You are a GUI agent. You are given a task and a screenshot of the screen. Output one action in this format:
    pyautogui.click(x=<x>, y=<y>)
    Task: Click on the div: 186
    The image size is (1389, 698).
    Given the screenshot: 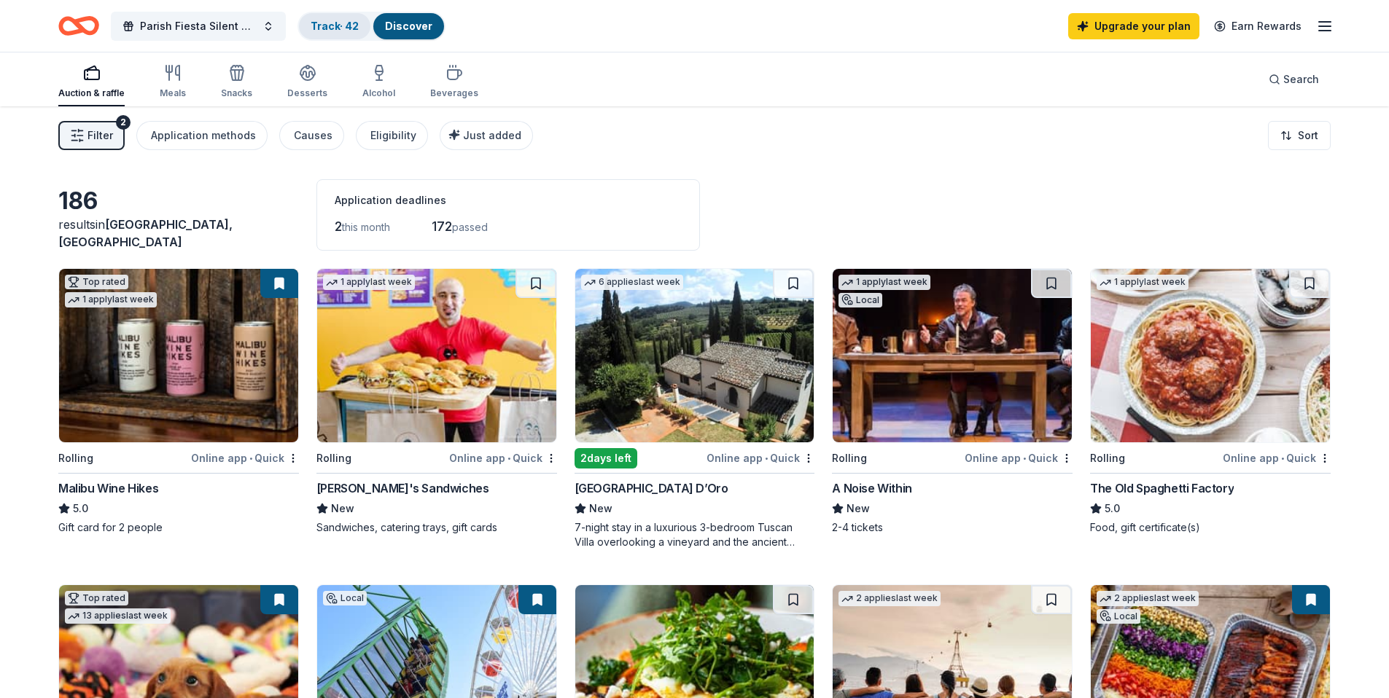 What is the action you would take?
    pyautogui.click(x=179, y=201)
    